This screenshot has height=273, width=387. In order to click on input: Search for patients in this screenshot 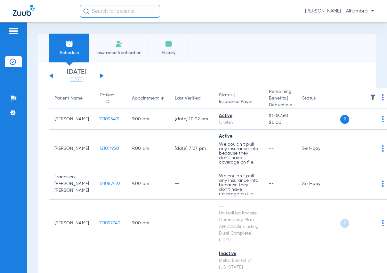, I will do `click(120, 11)`.